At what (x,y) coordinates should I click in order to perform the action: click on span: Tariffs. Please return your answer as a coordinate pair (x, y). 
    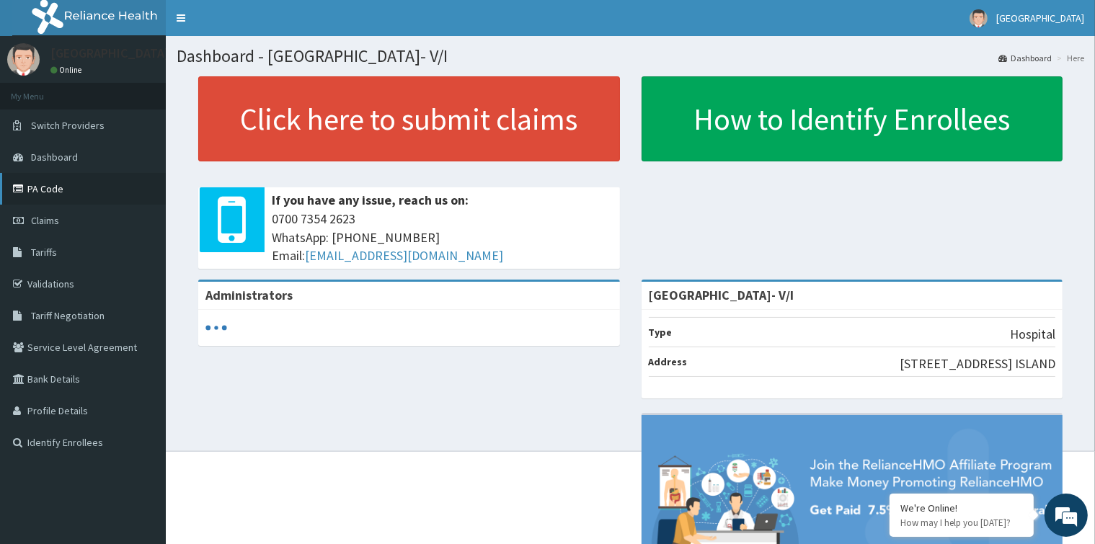
    Looking at the image, I should click on (44, 252).